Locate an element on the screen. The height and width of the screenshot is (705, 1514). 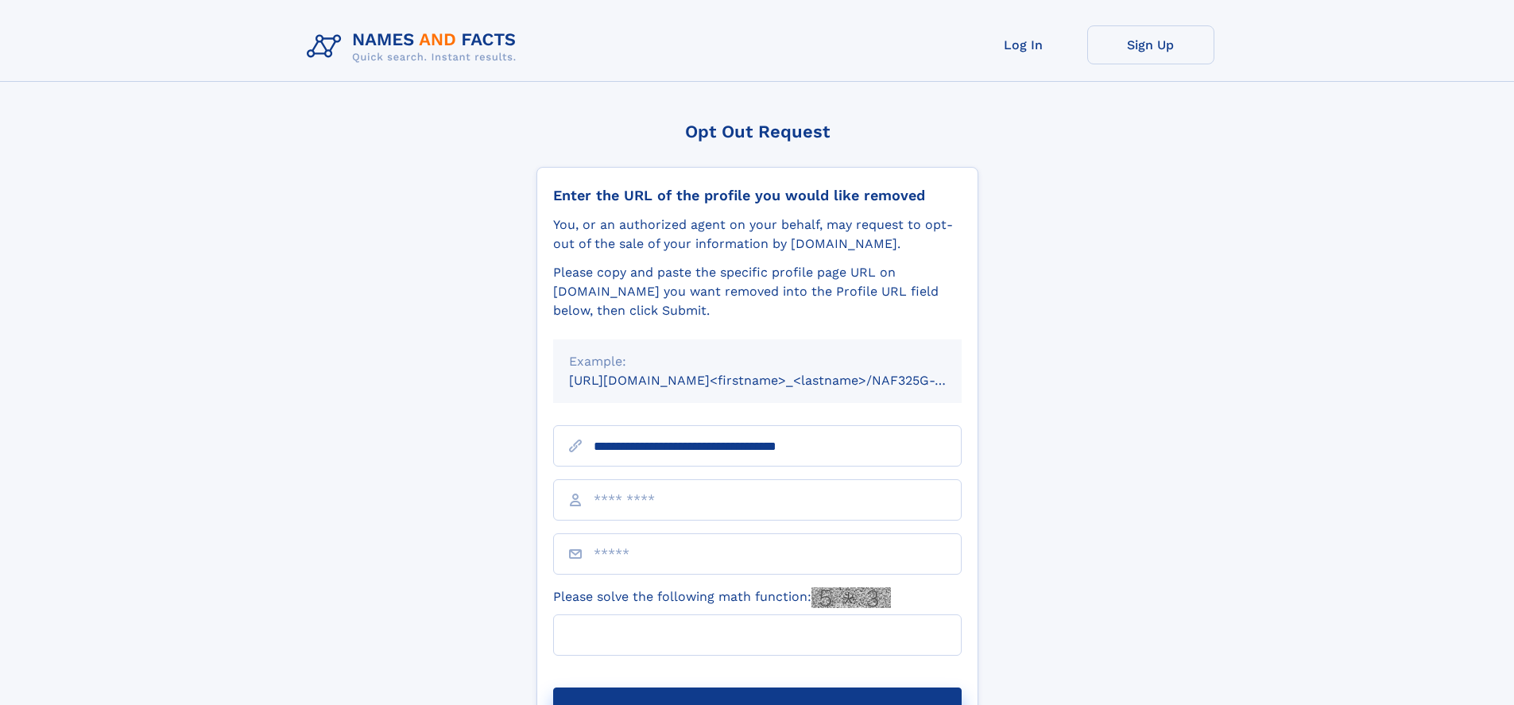
a: Log In is located at coordinates (1024, 45).